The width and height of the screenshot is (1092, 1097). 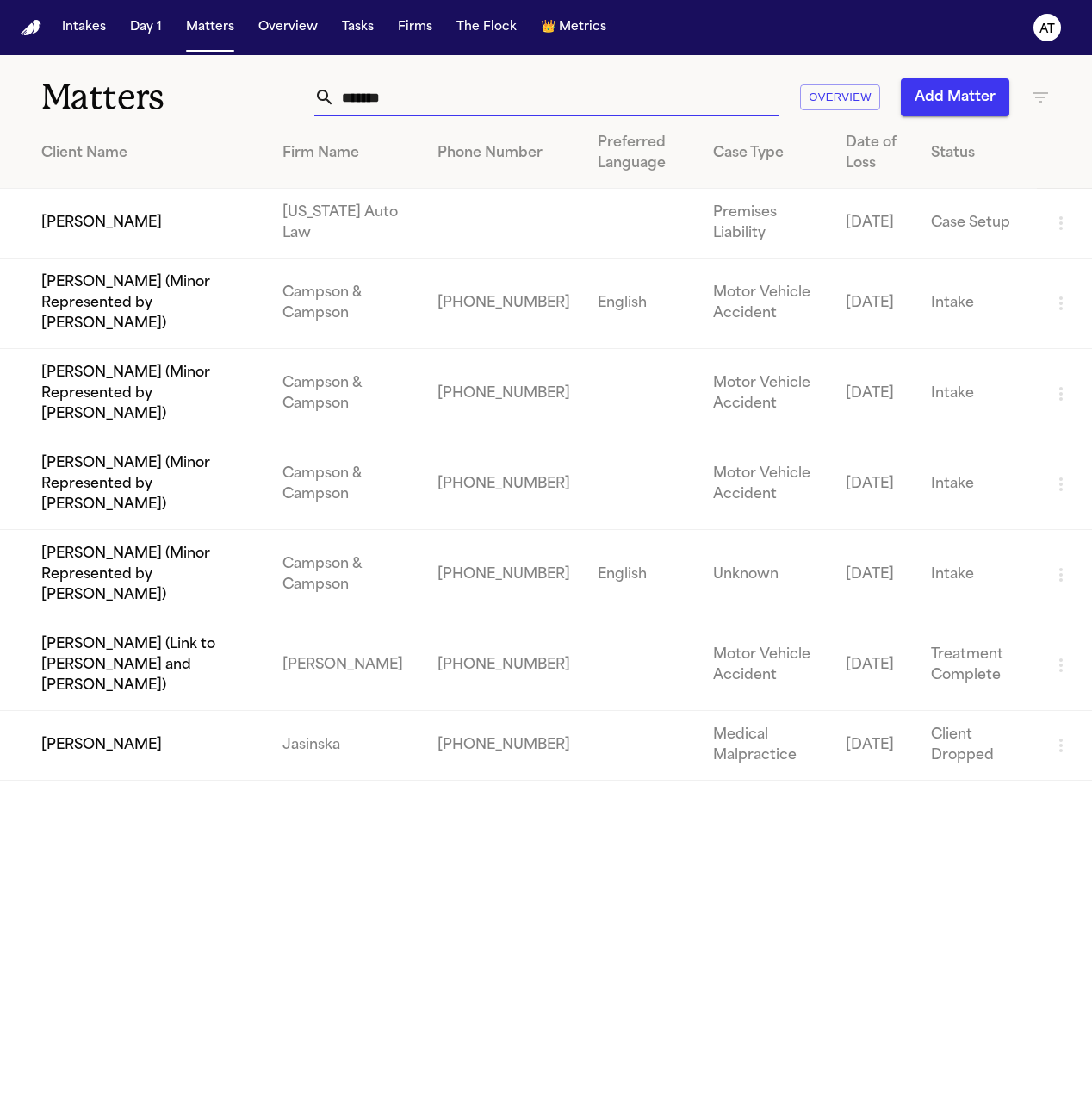 What do you see at coordinates (766, 223) in the screenshot?
I see `td: Premises Liability` at bounding box center [766, 223].